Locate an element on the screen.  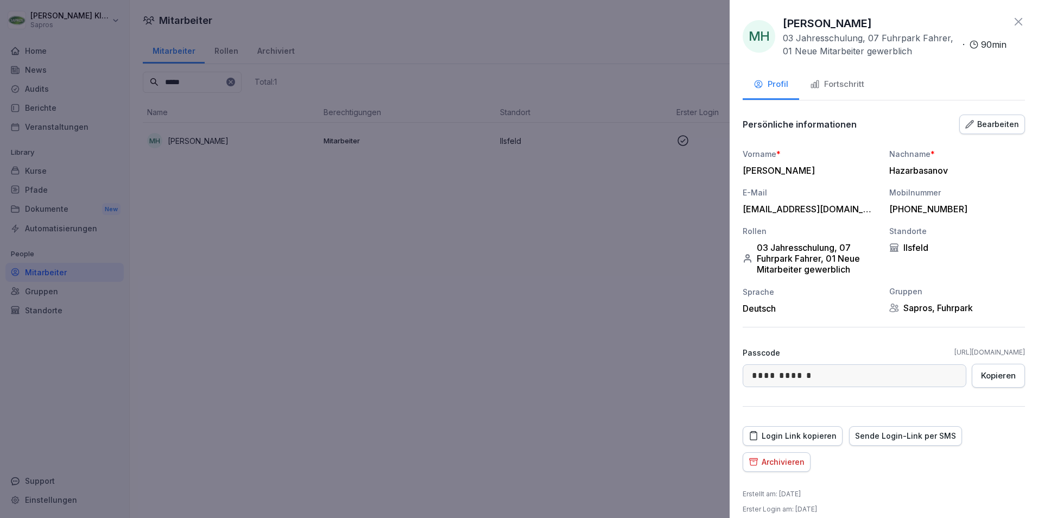
div: Bearbeiten is located at coordinates (992, 124).